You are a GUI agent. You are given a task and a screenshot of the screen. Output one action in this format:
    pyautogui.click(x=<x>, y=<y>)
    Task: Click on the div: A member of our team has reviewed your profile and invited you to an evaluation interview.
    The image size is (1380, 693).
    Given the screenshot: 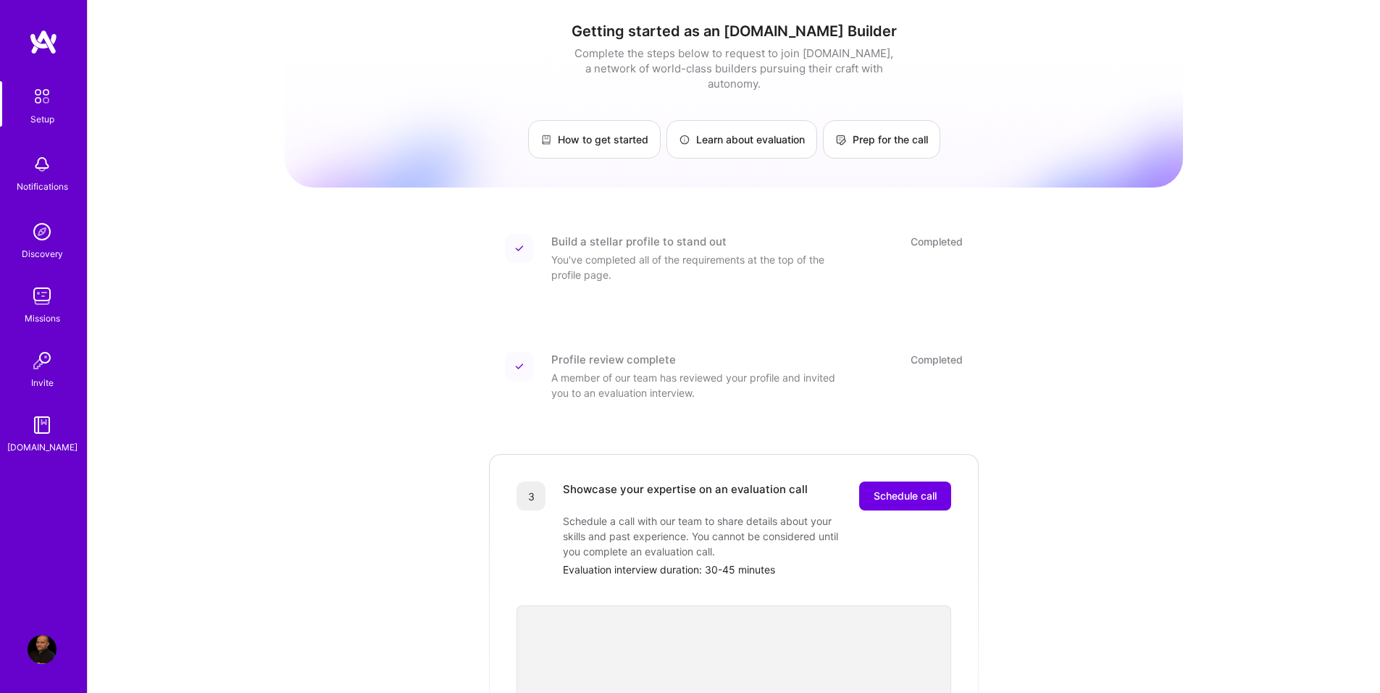 What is the action you would take?
    pyautogui.click(x=696, y=385)
    